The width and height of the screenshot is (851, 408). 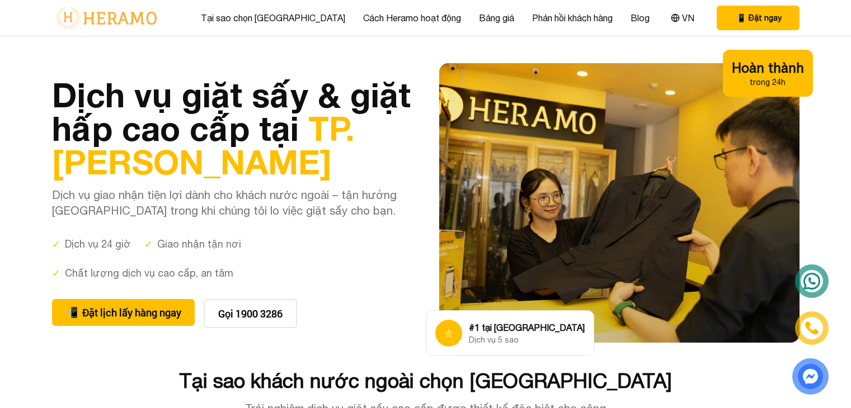 I want to click on div: Chất lượng dịch vụ cao cấp, an tâm, so click(x=143, y=274).